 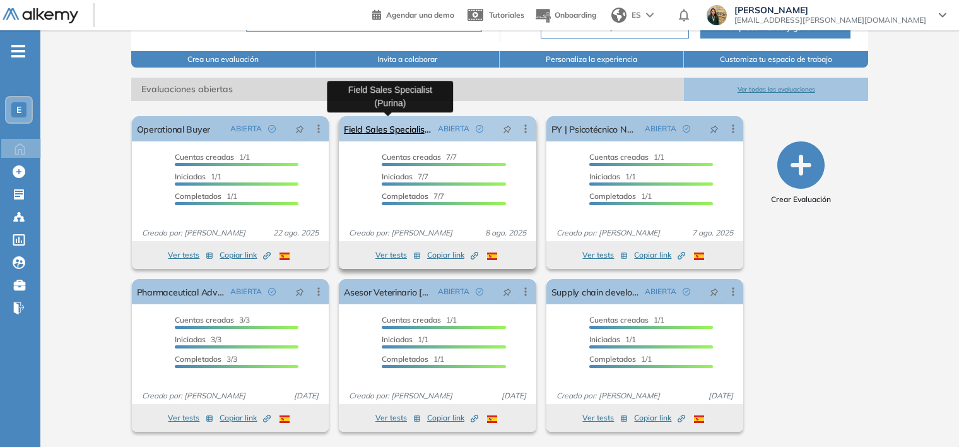 I want to click on span: 7 ago. 2025, so click(x=712, y=233).